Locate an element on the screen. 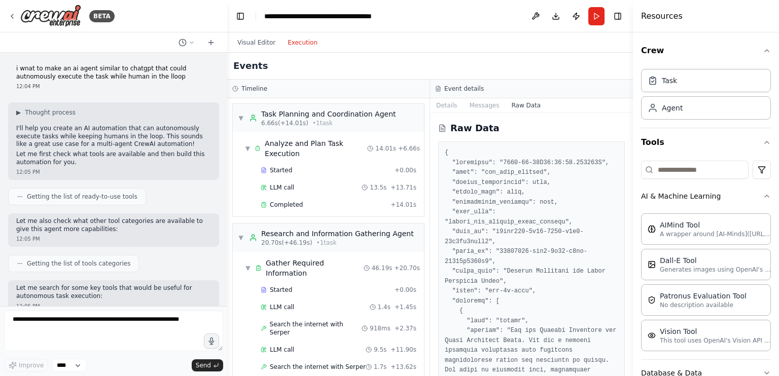 The image size is (779, 376). span: 918ms is located at coordinates (380, 329).